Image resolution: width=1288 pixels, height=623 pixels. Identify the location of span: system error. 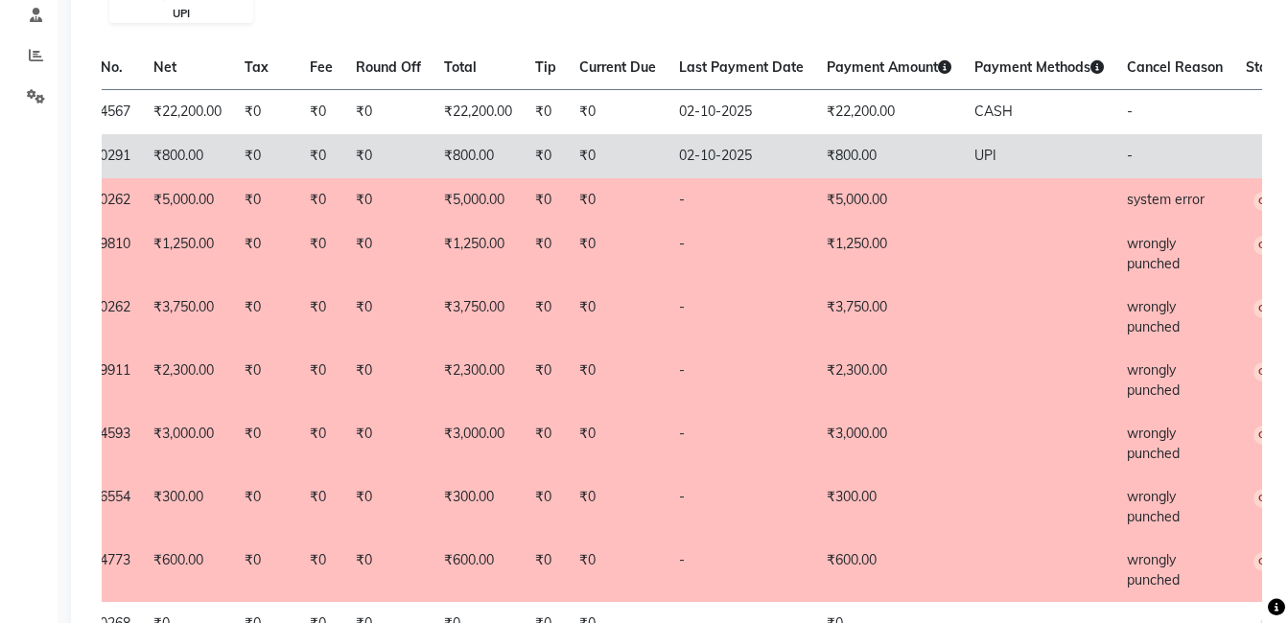
(1165, 200).